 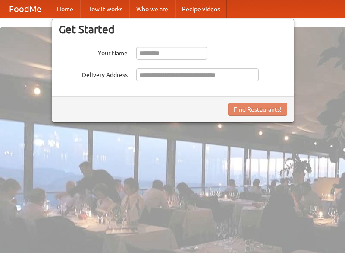 I want to click on label: Your Name, so click(x=93, y=52).